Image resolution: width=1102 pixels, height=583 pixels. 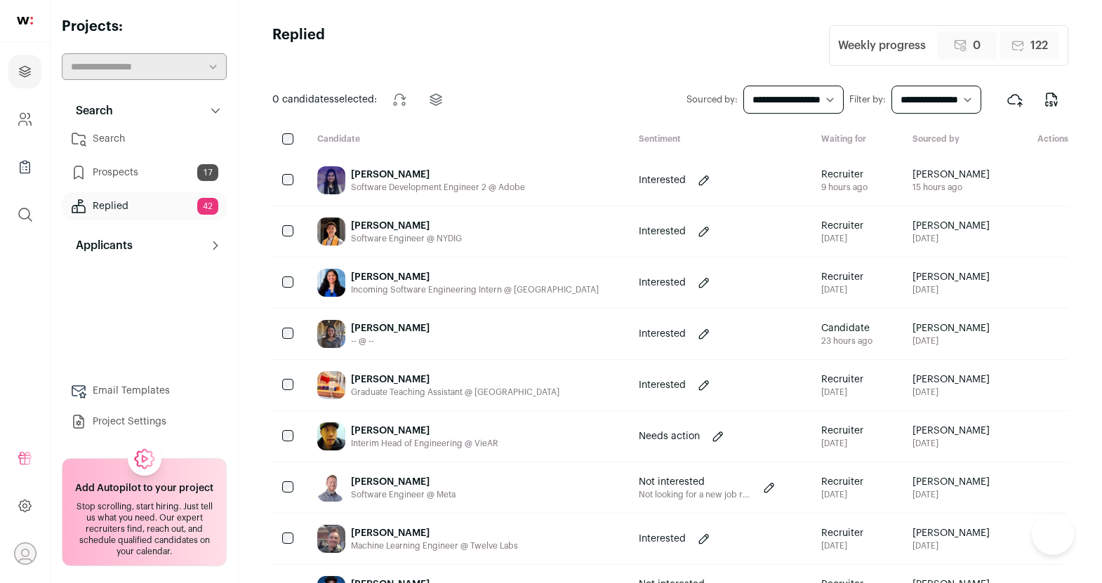 I want to click on div: Weekly progress, so click(x=881, y=46).